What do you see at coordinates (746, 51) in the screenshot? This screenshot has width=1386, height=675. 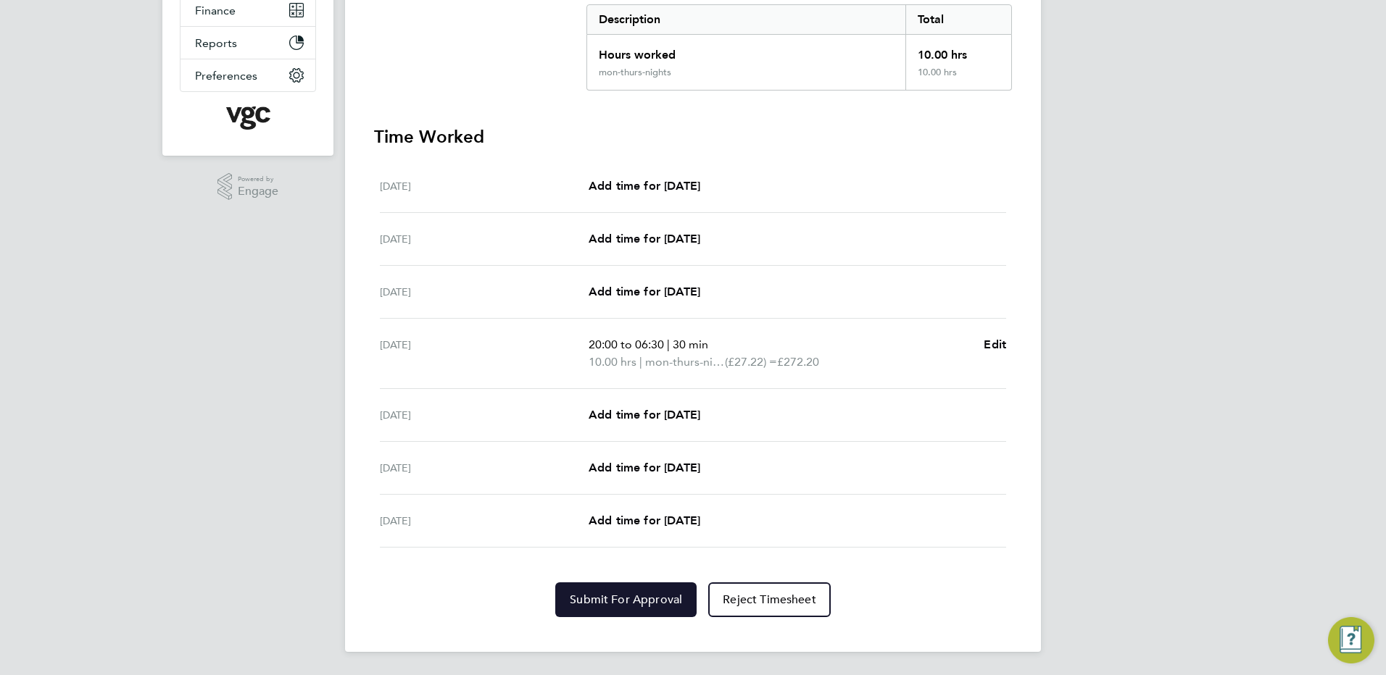 I see `div: Hours worked` at bounding box center [746, 51].